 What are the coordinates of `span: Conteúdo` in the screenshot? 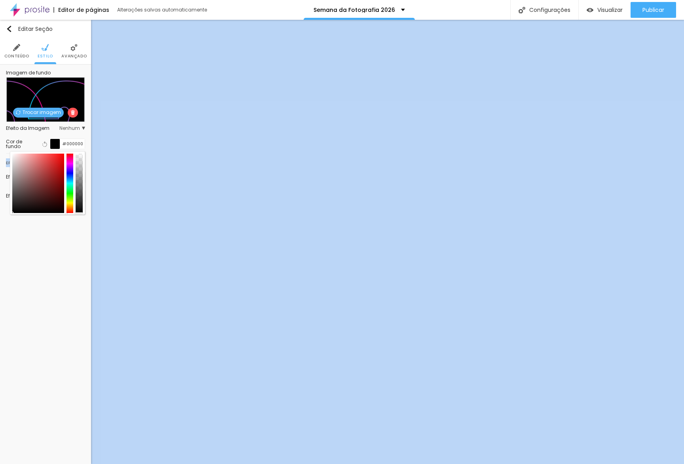 It's located at (17, 56).